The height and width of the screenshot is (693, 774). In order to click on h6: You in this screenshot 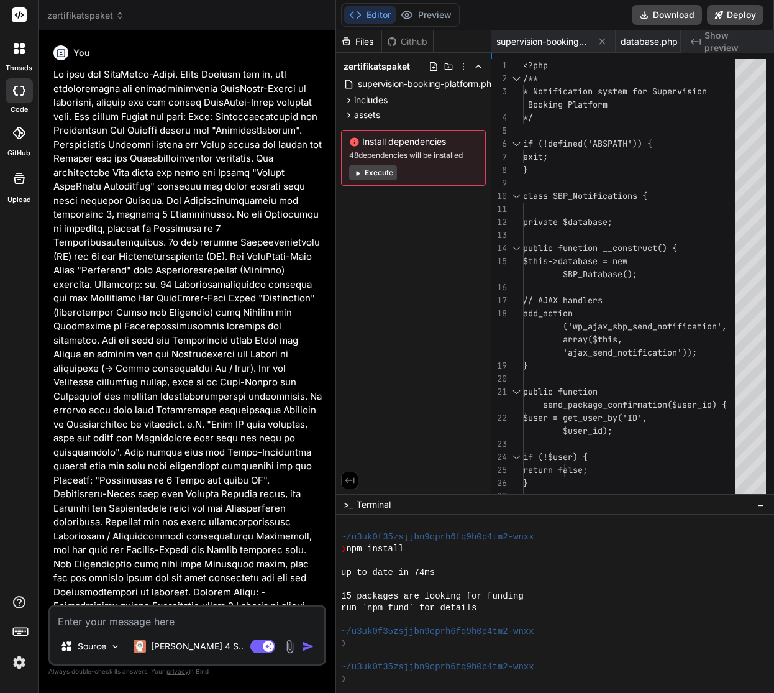, I will do `click(81, 53)`.